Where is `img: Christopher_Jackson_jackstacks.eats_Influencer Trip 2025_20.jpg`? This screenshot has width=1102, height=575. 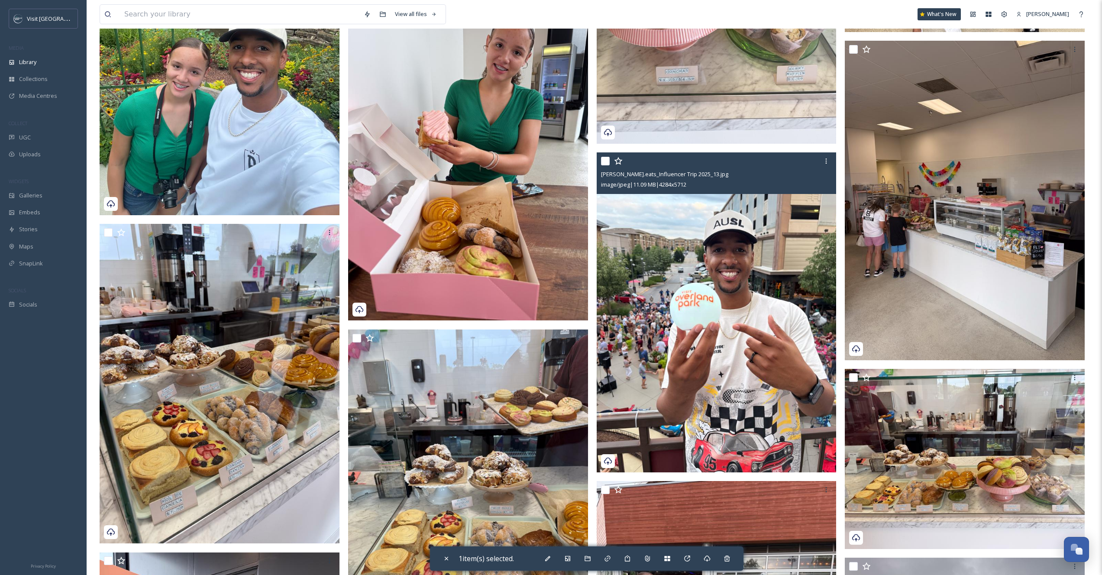
img: Christopher_Jackson_jackstacks.eats_Influencer Trip 2025_20.jpg is located at coordinates (219, 384).